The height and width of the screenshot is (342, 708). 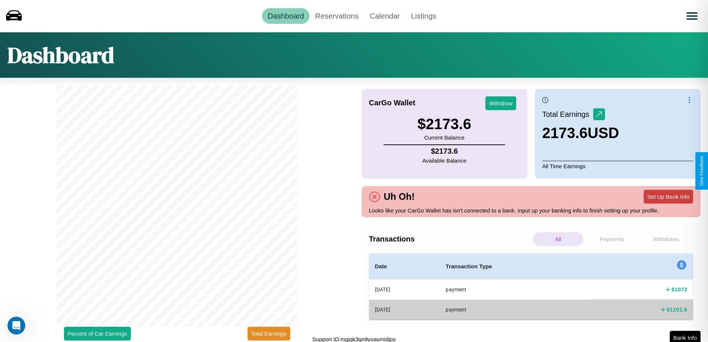 I want to click on button: Percent of Car Earnings, so click(x=97, y=333).